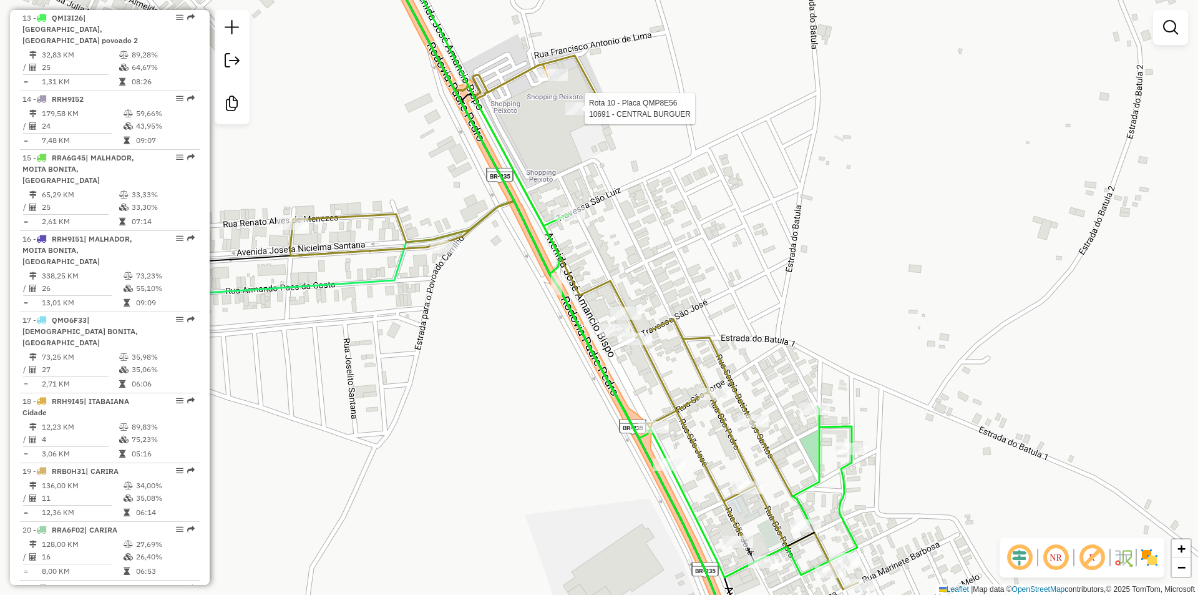  Describe the element at coordinates (1092, 557) in the screenshot. I see `span: Exibir rótulo` at that location.